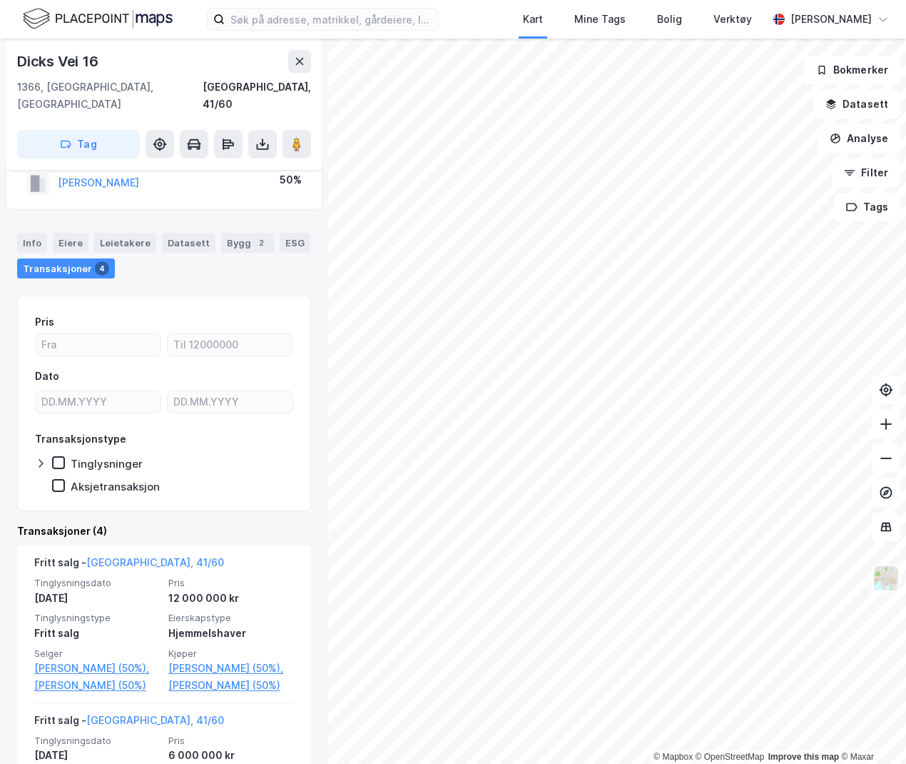  I want to click on button: Bokmerker, so click(852, 70).